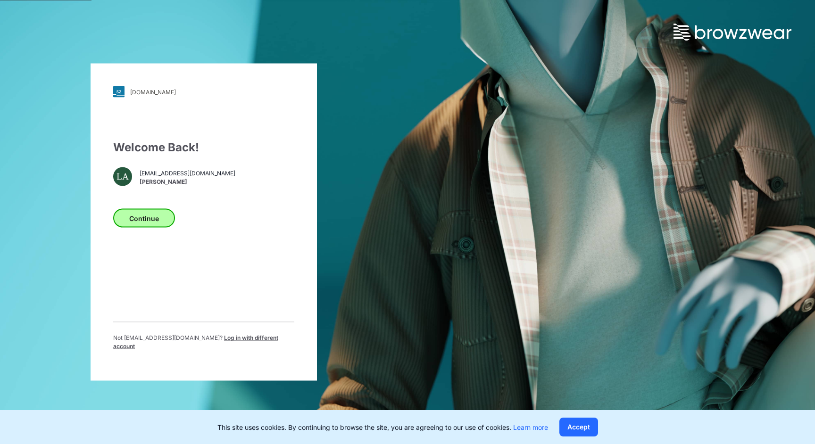  Describe the element at coordinates (530, 427) in the screenshot. I see `a: Learn more` at that location.